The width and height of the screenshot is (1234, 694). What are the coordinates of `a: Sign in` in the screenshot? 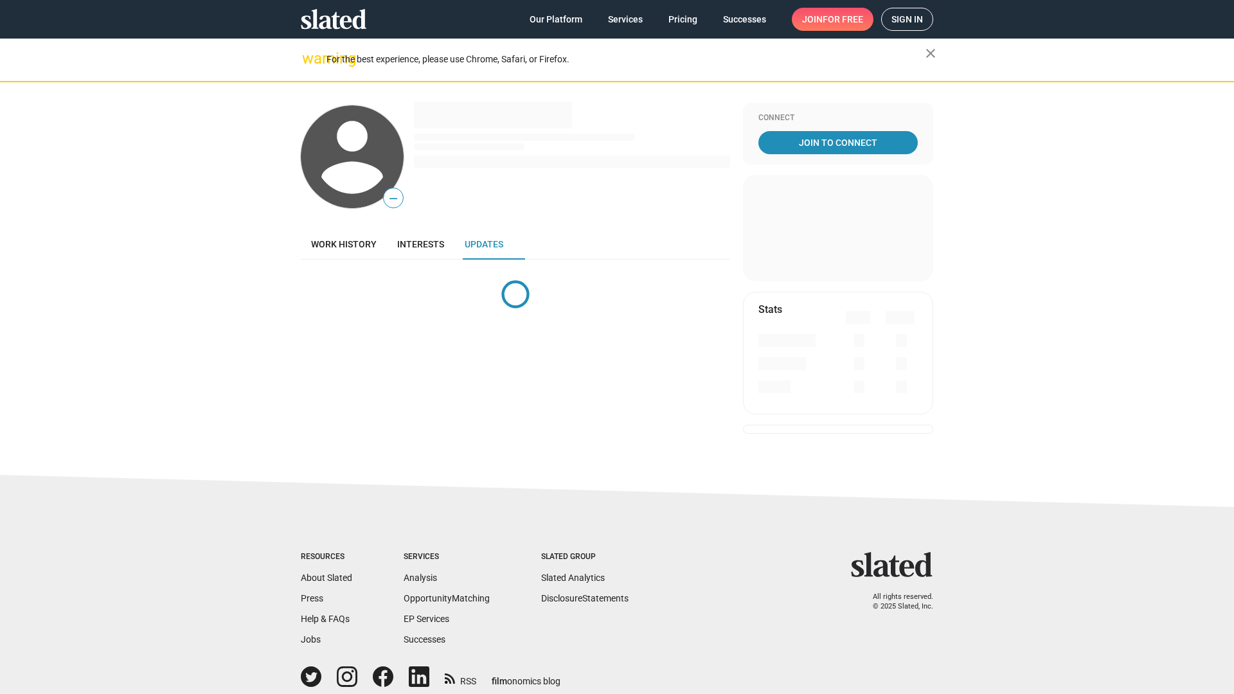 It's located at (907, 19).